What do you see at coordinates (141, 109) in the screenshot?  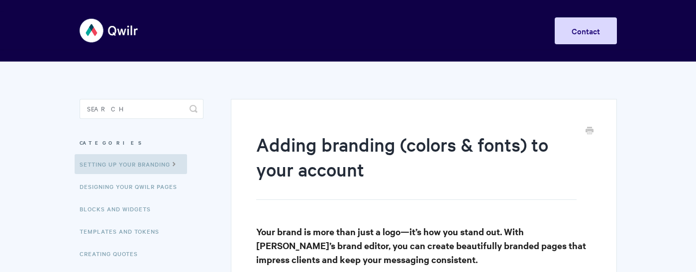 I see `input: Search` at bounding box center [141, 109].